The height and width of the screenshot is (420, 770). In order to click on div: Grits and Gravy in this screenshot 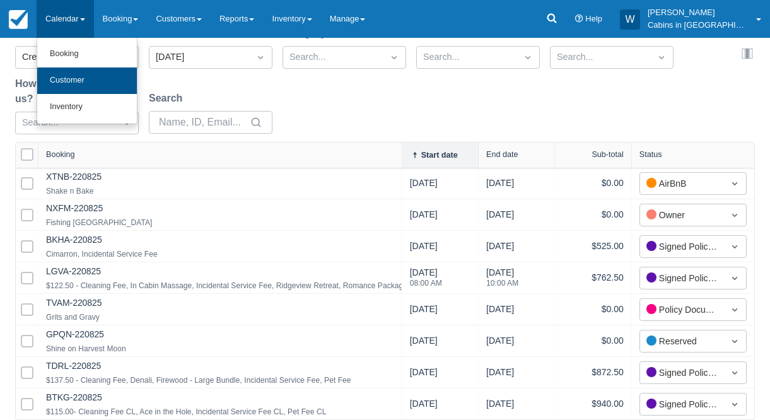, I will do `click(74, 317)`.